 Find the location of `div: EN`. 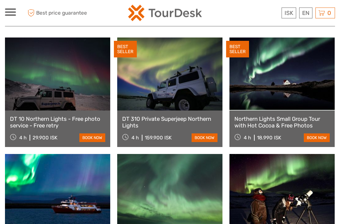

div: EN is located at coordinates (306, 13).